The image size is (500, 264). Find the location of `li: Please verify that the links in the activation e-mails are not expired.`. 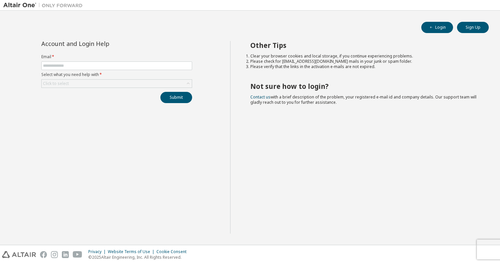

li: Please verify that the links in the activation e-mails are not expired. is located at coordinates (364, 67).